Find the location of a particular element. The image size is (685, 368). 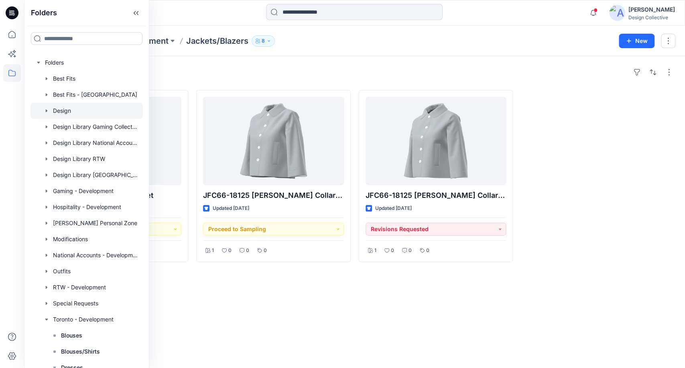

p: Blouses is located at coordinates (71, 335).